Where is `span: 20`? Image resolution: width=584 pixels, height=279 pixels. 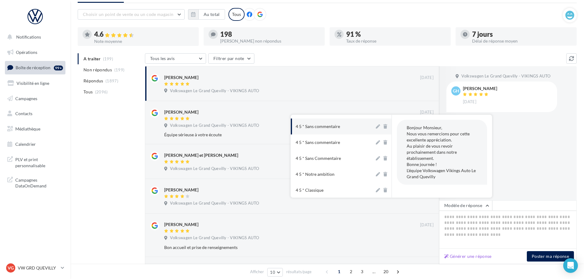 span: 20 is located at coordinates (386, 271).